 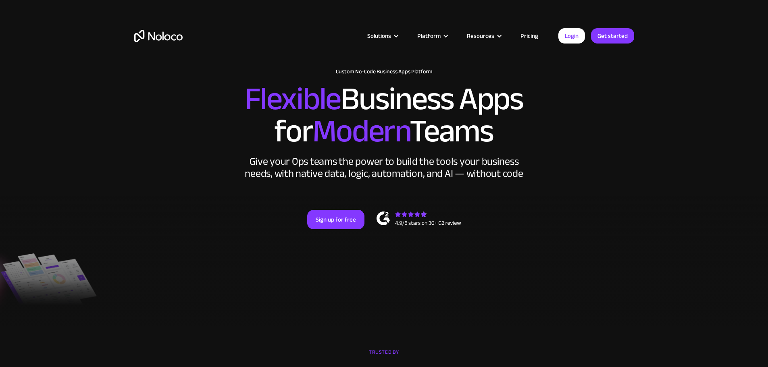 I want to click on a: Sign up for free, so click(x=336, y=220).